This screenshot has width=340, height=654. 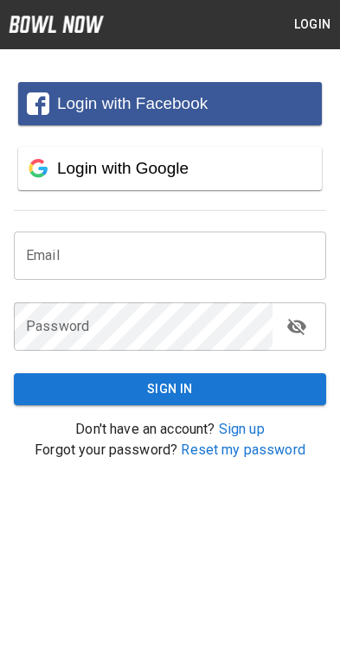 What do you see at coordinates (169, 450) in the screenshot?
I see `p: Forgot your password?` at bounding box center [169, 450].